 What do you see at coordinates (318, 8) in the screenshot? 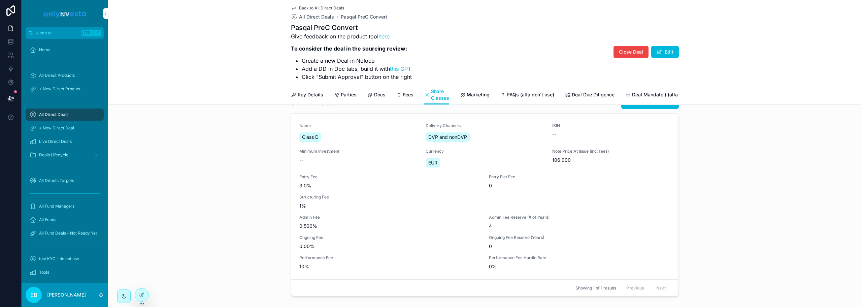
I see `a: Back to All Direct Deals` at bounding box center [318, 8].